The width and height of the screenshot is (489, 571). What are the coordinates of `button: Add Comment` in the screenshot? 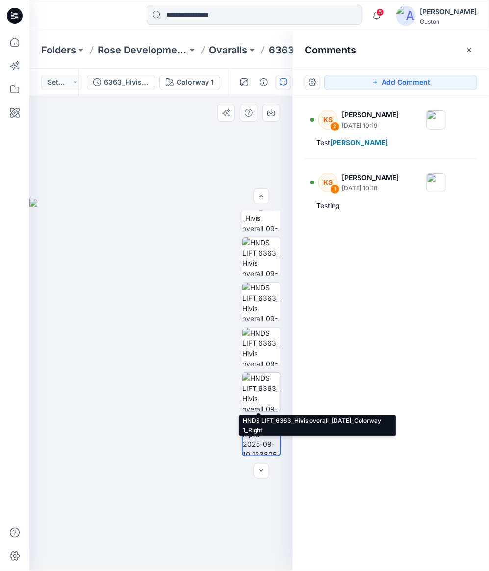 It's located at (401, 82).